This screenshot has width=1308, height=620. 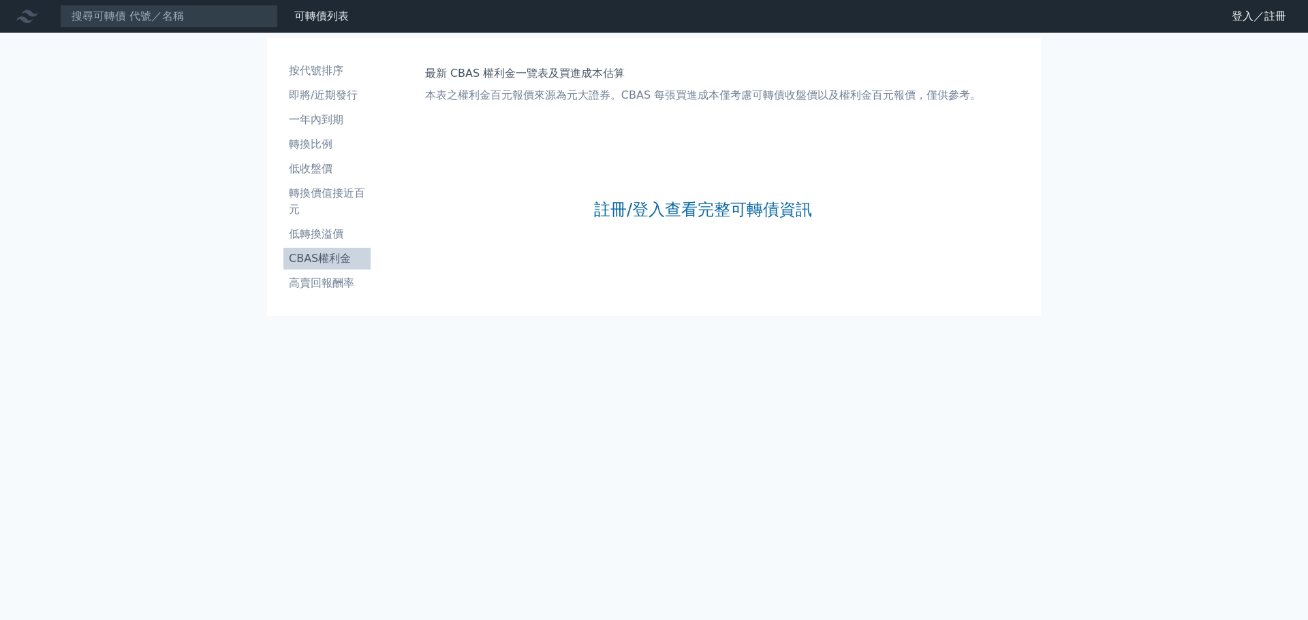 I want to click on li: 高賣回報酬率, so click(x=327, y=283).